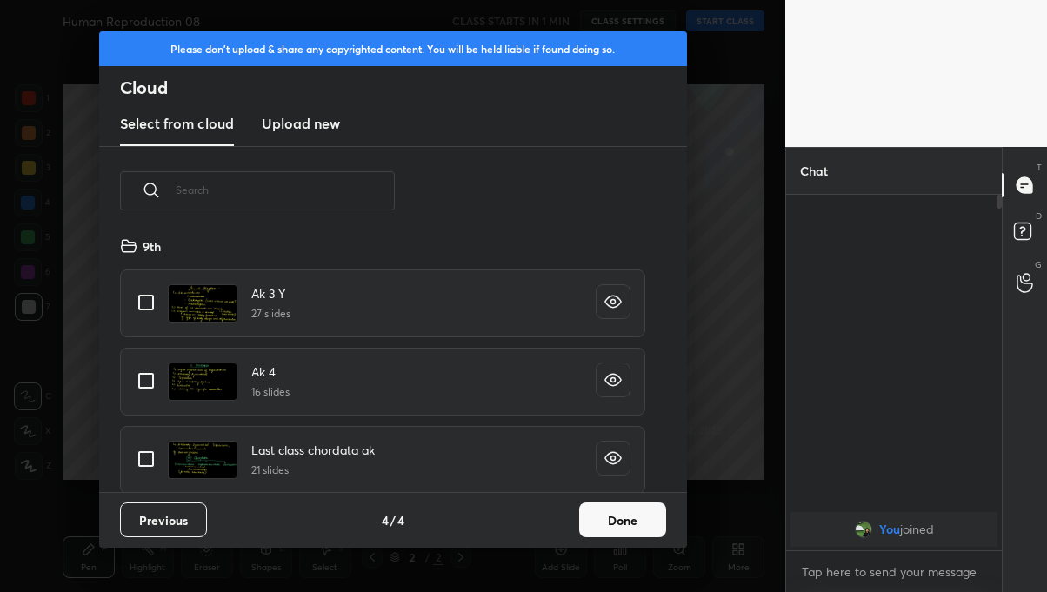 The image size is (1047, 592). Describe the element at coordinates (1039, 216) in the screenshot. I see `p: D` at that location.